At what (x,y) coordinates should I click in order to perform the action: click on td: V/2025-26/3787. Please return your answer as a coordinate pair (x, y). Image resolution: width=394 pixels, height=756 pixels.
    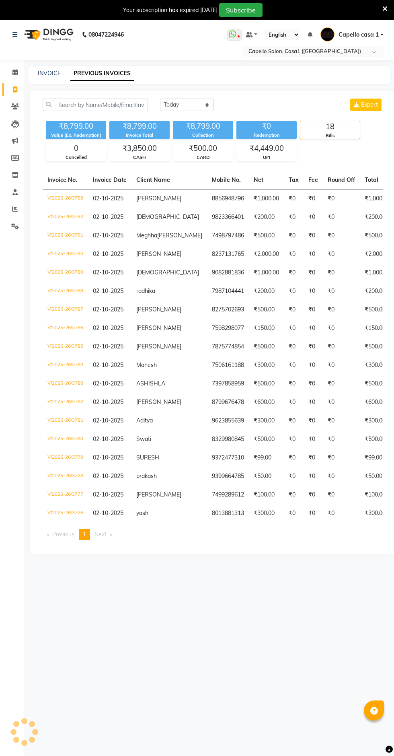
    Looking at the image, I should click on (65, 310).